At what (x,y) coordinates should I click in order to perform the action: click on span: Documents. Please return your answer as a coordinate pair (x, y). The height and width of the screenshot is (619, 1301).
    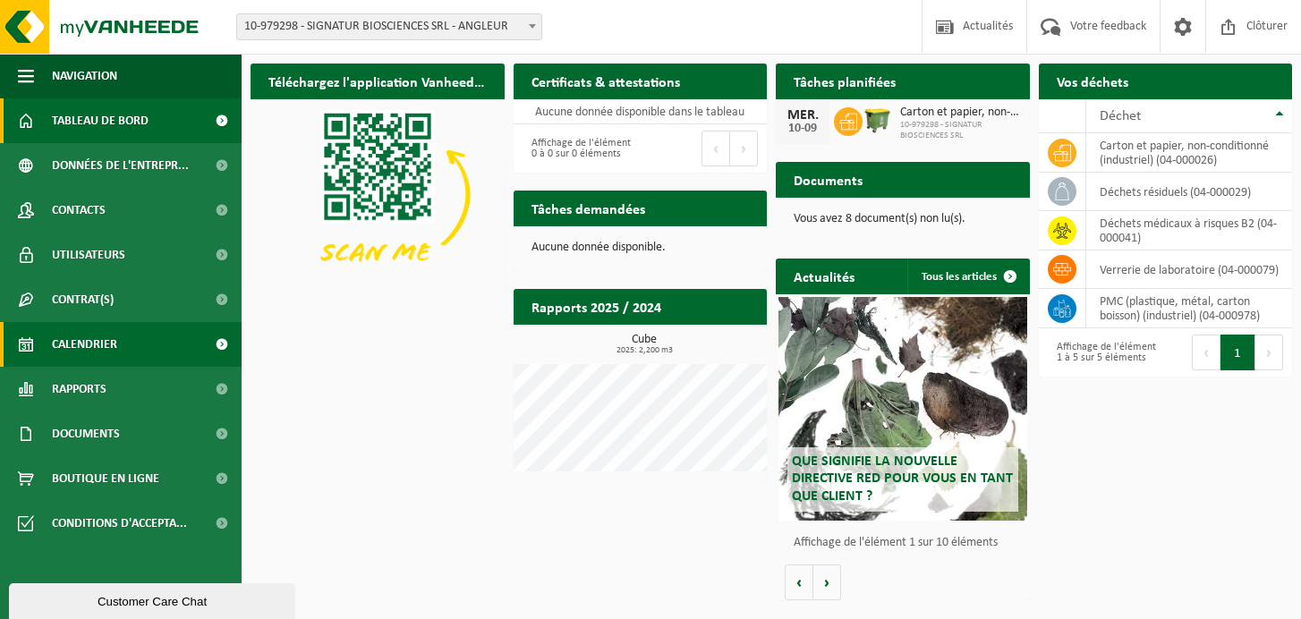
    Looking at the image, I should click on (86, 434).